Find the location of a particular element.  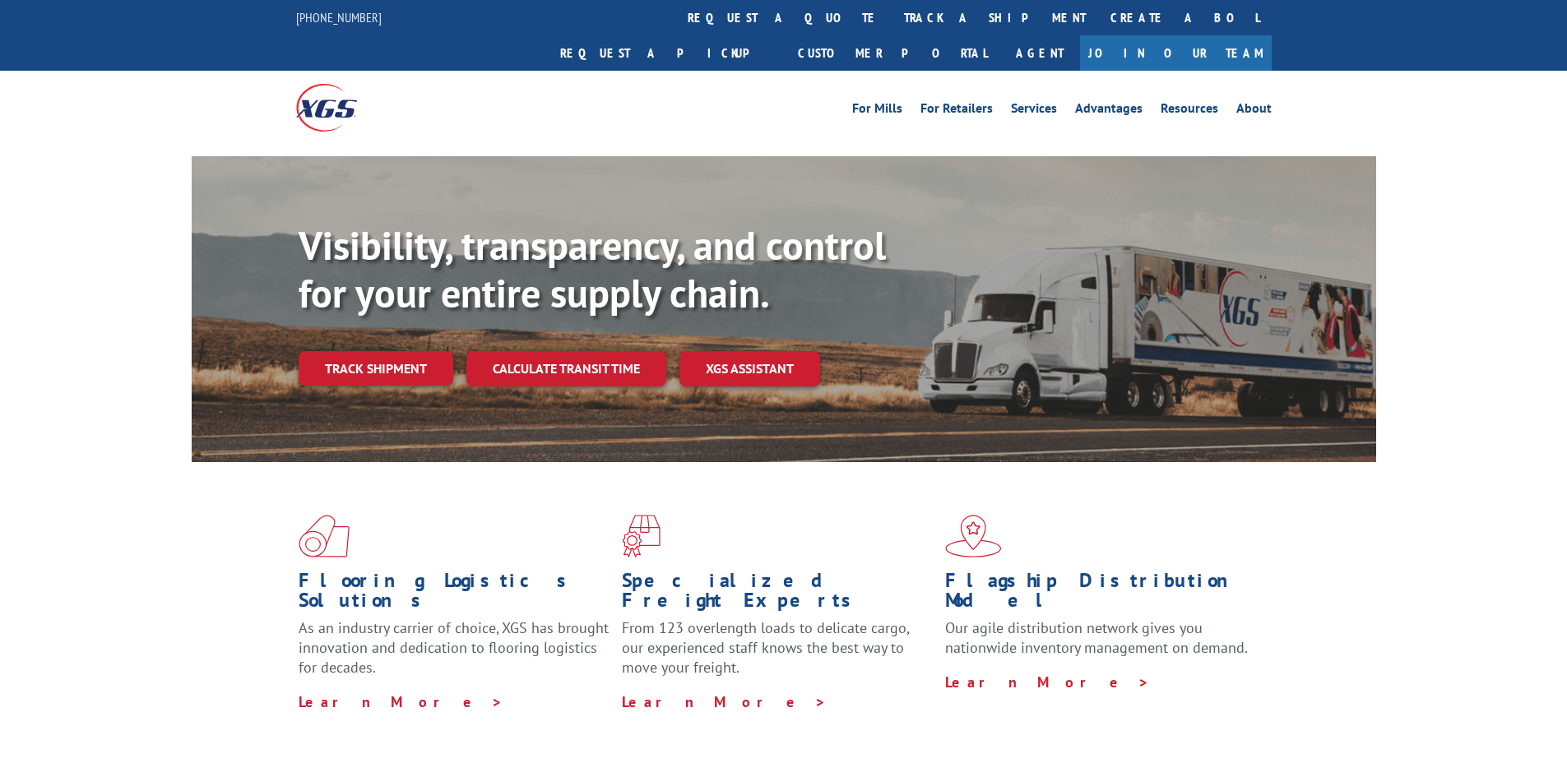

a: Request a pickup is located at coordinates (666, 53).